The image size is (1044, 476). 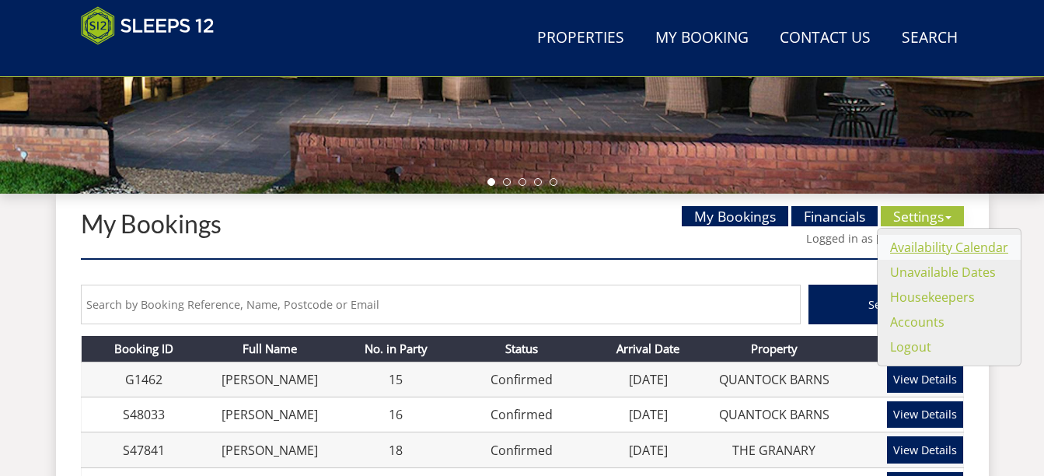 I want to click on a: S47841, so click(x=144, y=450).